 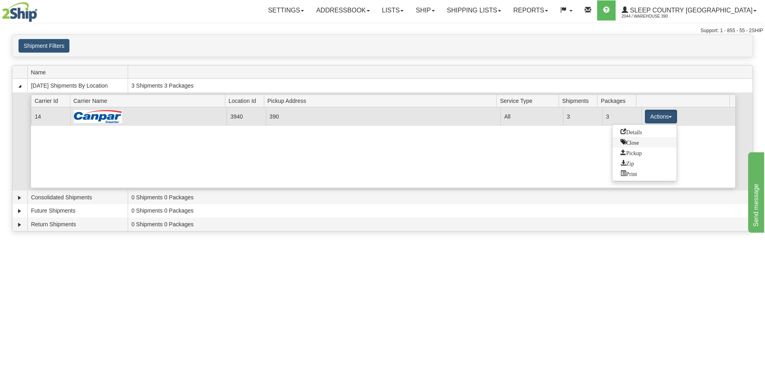 I want to click on a: Reports, so click(x=531, y=10).